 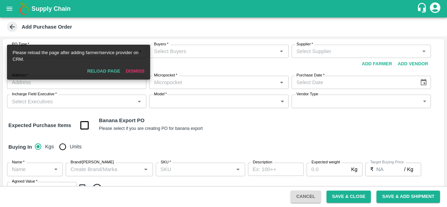 What do you see at coordinates (104, 71) in the screenshot?
I see `button: Reload Page` at bounding box center [104, 71].